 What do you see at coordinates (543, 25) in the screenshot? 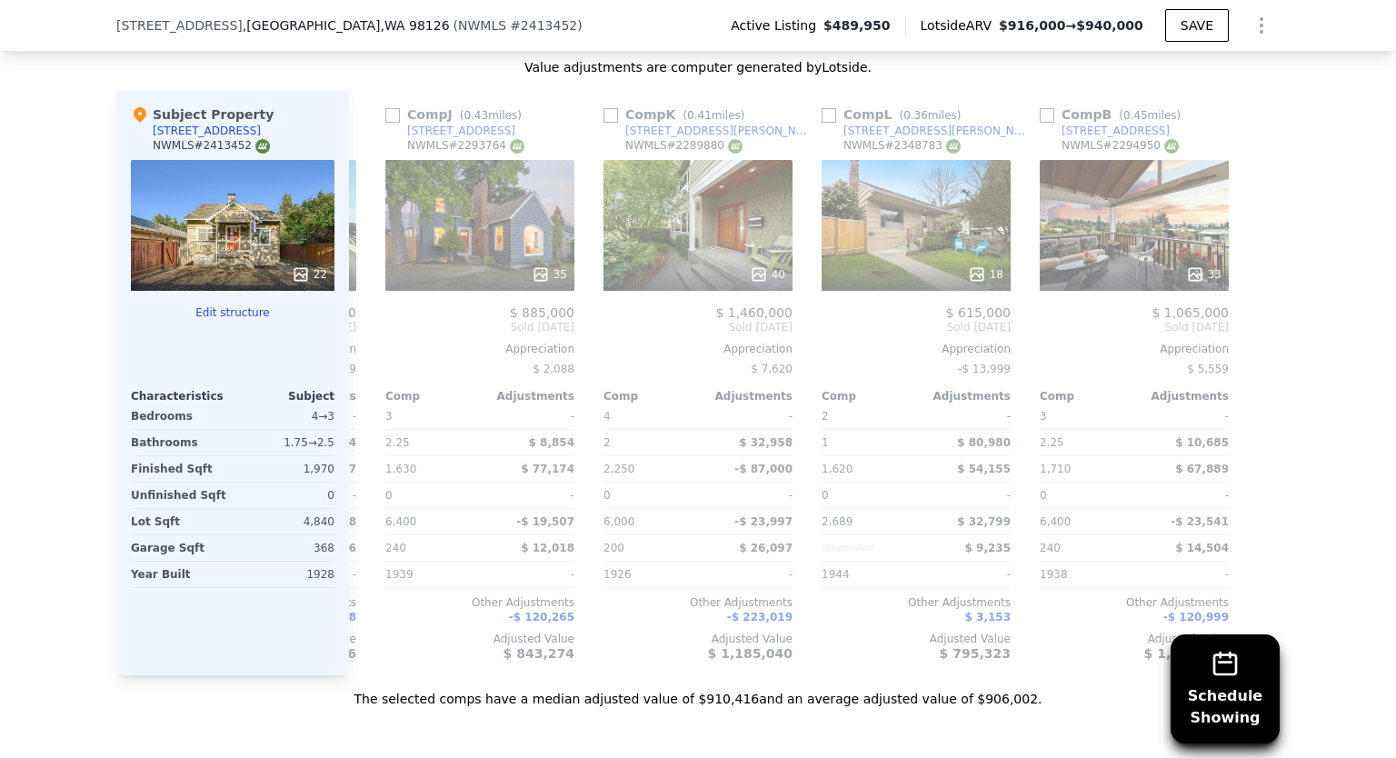
I see `span: # 2413452` at bounding box center [543, 25].